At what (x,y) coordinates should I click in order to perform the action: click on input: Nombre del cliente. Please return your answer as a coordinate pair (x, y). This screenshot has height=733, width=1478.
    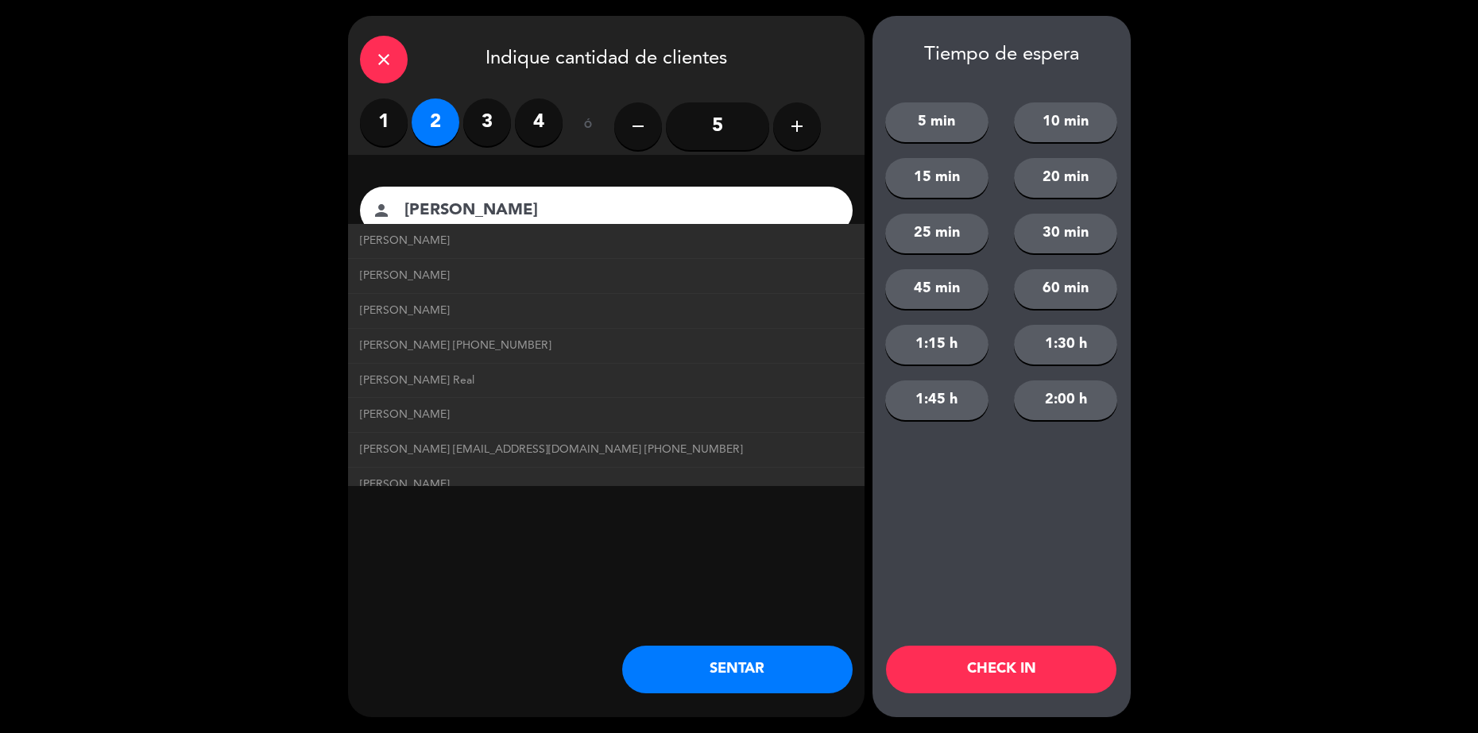
    Looking at the image, I should click on (617, 211).